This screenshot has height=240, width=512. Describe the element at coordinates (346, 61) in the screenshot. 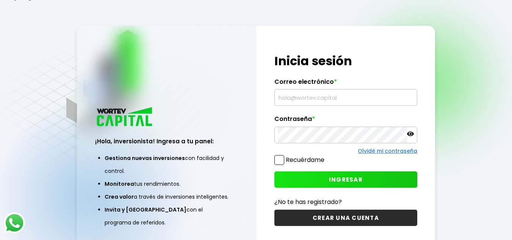

I see `h1: Inicia sesión` at that location.